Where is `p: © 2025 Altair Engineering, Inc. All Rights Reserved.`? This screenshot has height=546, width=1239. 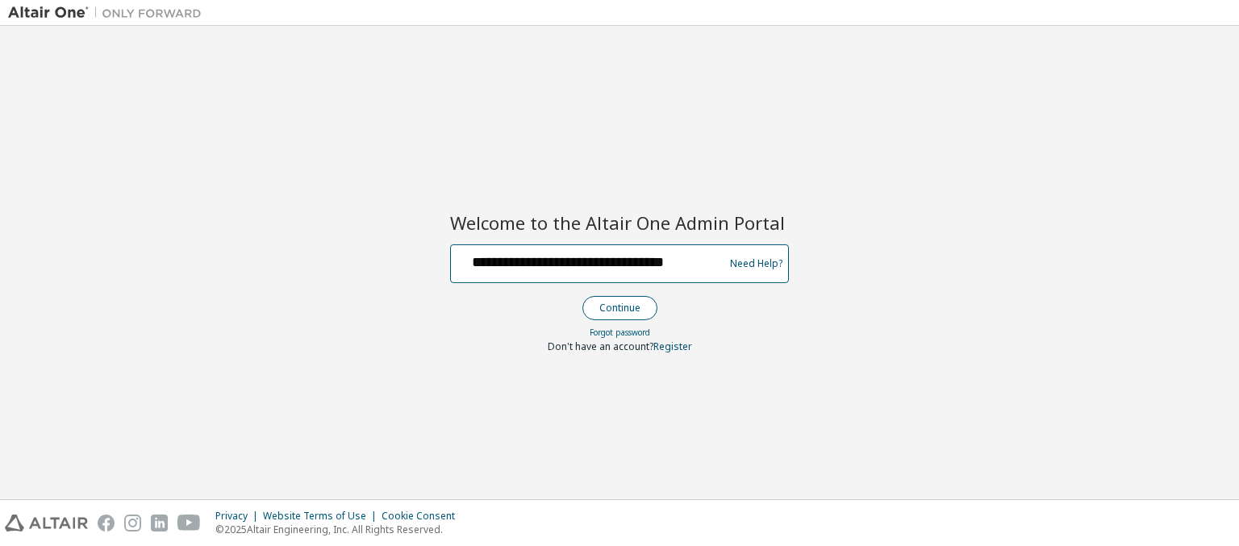
p: © 2025 Altair Engineering, Inc. All Rights Reserved. is located at coordinates (340, 529).